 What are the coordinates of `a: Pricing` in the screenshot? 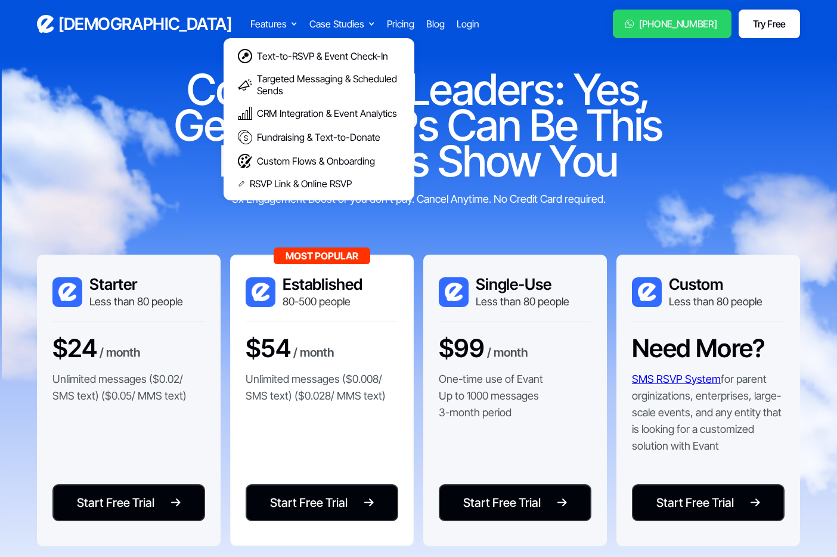 It's located at (401, 24).